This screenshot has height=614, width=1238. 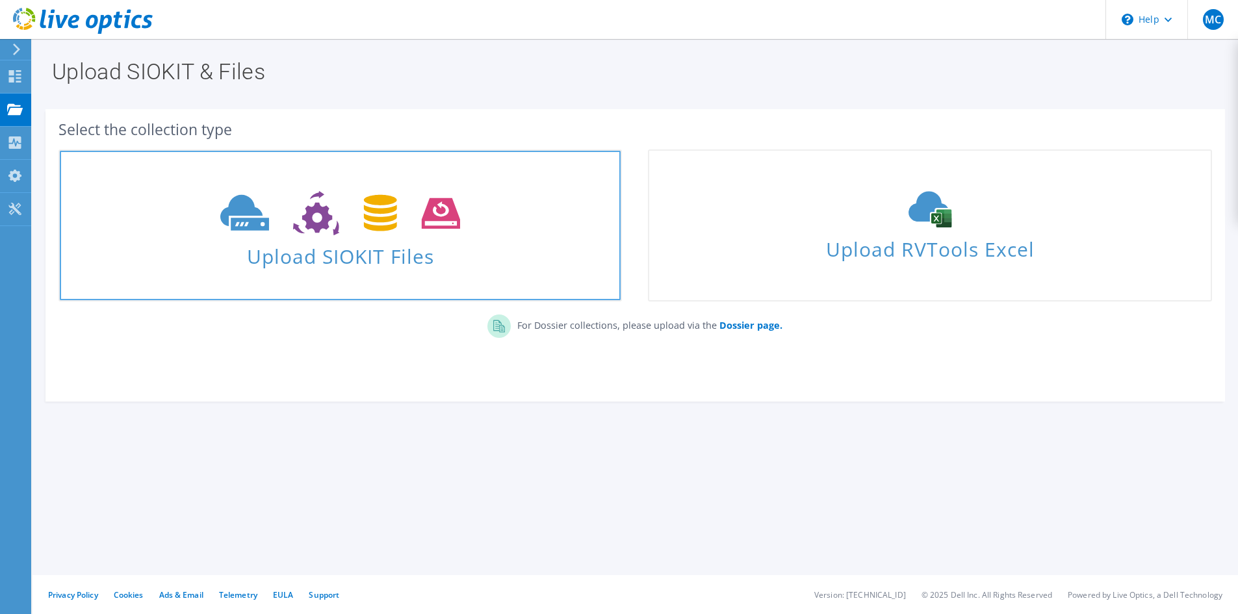 I want to click on a: Upload RVTools Excel, so click(x=929, y=226).